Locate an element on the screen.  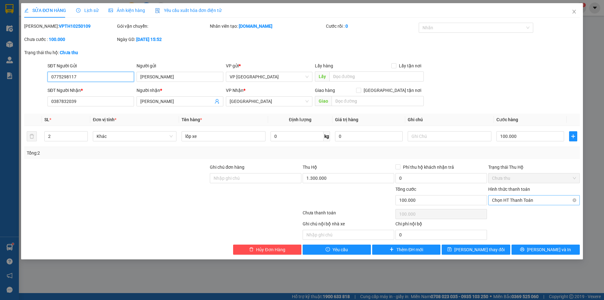
div: Gói vận chuyển: is located at coordinates (163, 26).